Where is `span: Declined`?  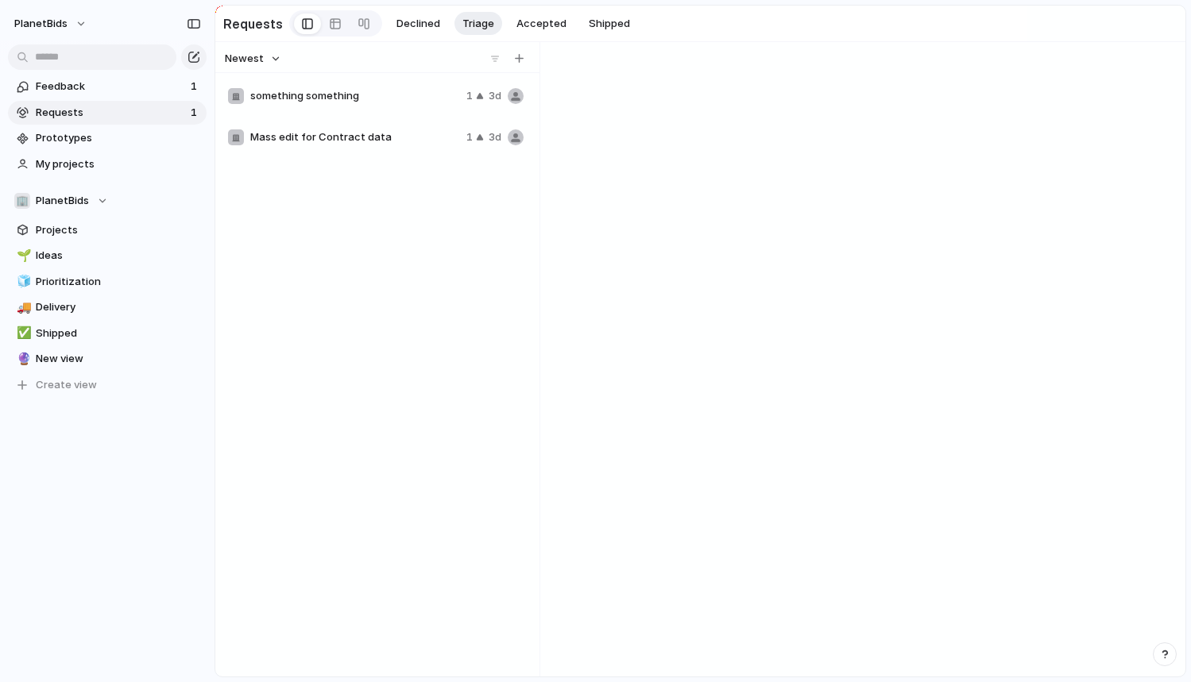 span: Declined is located at coordinates (418, 24).